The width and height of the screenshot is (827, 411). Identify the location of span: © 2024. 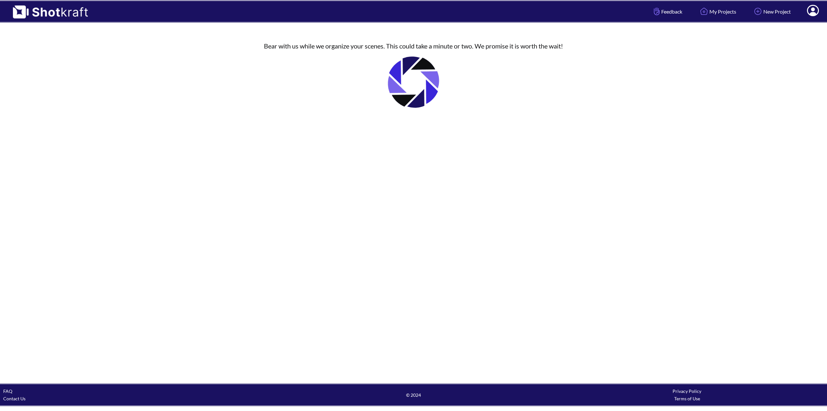
(413, 394).